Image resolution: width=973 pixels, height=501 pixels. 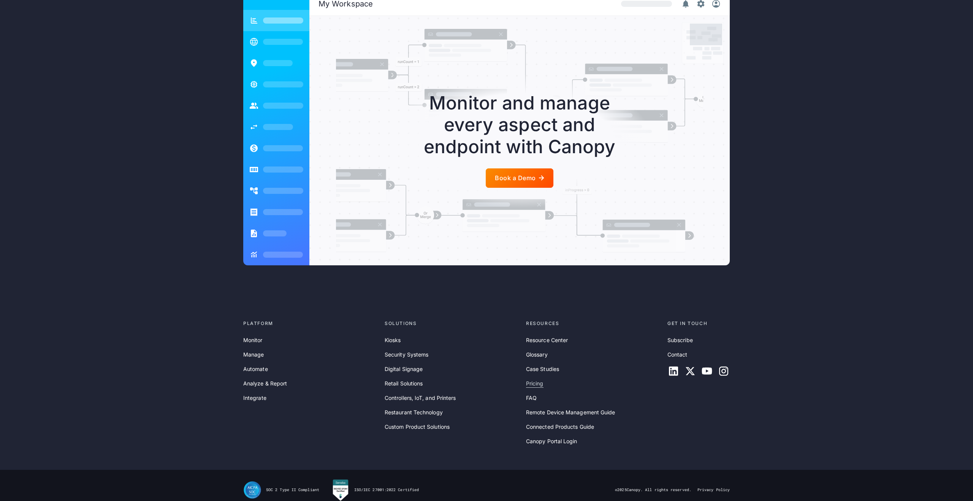 What do you see at coordinates (542, 369) in the screenshot?
I see `a: Case Studies` at bounding box center [542, 369].